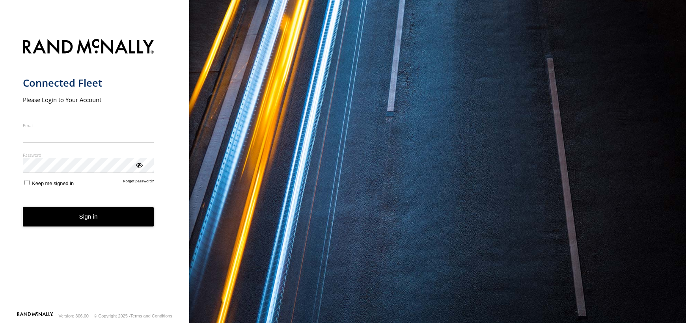  What do you see at coordinates (151, 316) in the screenshot?
I see `a: Terms and Conditions` at bounding box center [151, 316].